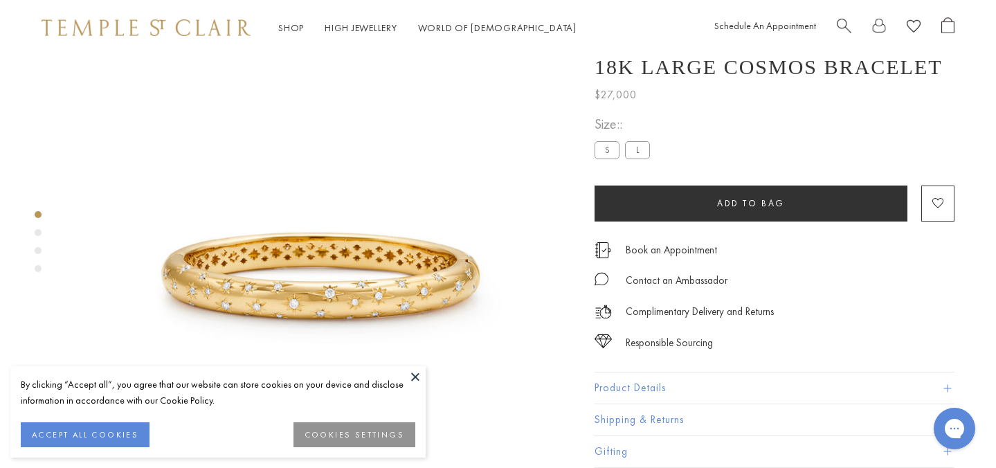 Image resolution: width=996 pixels, height=468 pixels. Describe the element at coordinates (774, 451) in the screenshot. I see `button: Gifting` at that location.